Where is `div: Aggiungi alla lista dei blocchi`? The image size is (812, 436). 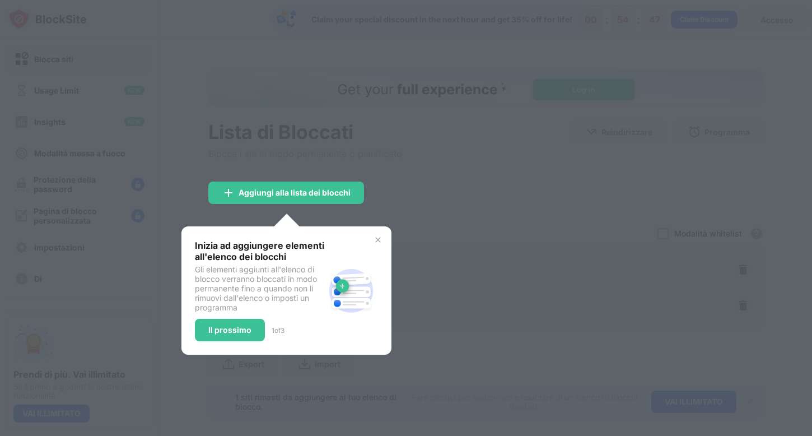 div: Aggiungi alla lista dei blocchi is located at coordinates (295, 193).